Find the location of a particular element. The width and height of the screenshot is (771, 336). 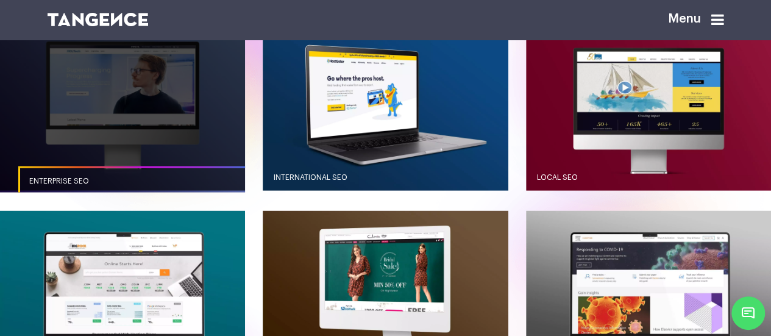

a: Local SEO is located at coordinates (649, 177).